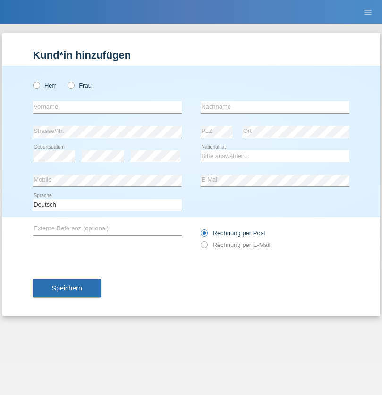 This screenshot has height=395, width=382. Describe the element at coordinates (70, 85) in the screenshot. I see `input: Frau` at that location.